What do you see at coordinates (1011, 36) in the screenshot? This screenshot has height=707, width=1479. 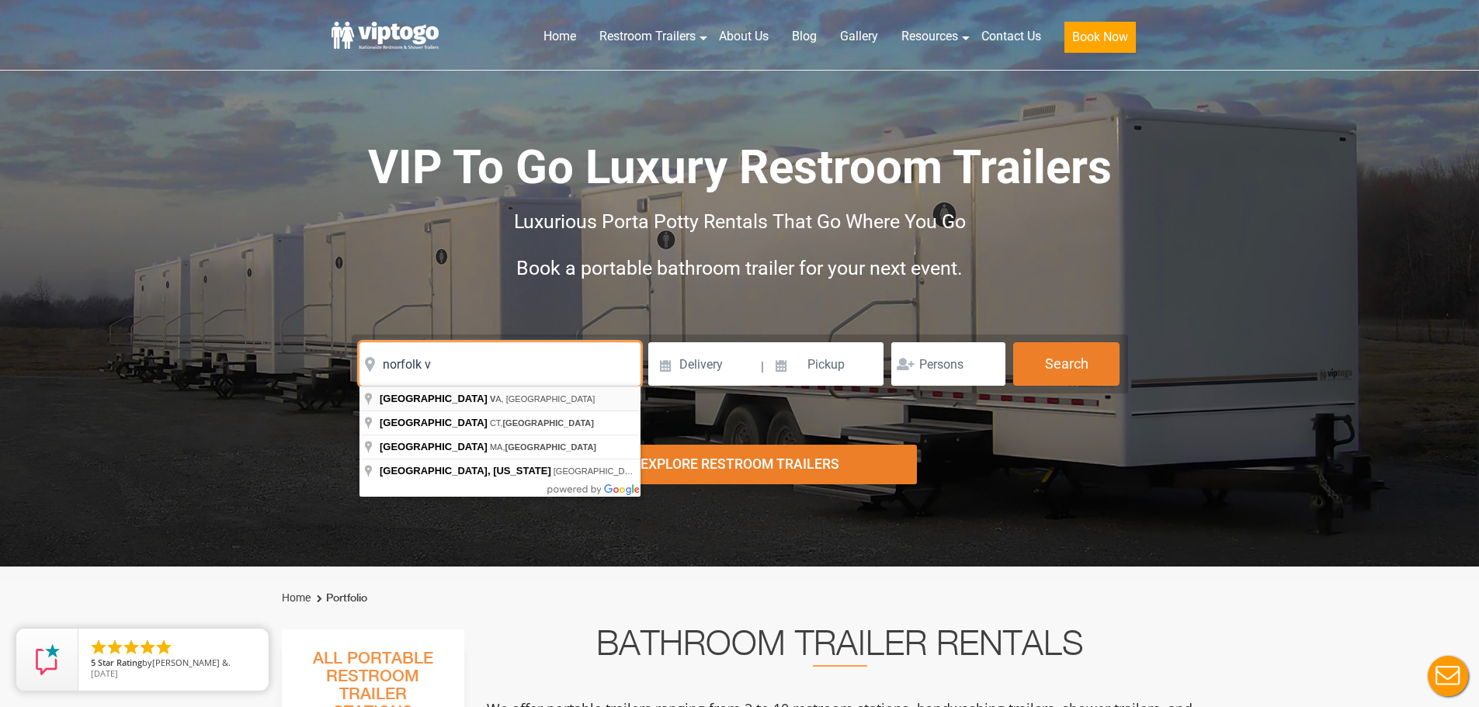 I see `a: Contact Us` at bounding box center [1011, 36].